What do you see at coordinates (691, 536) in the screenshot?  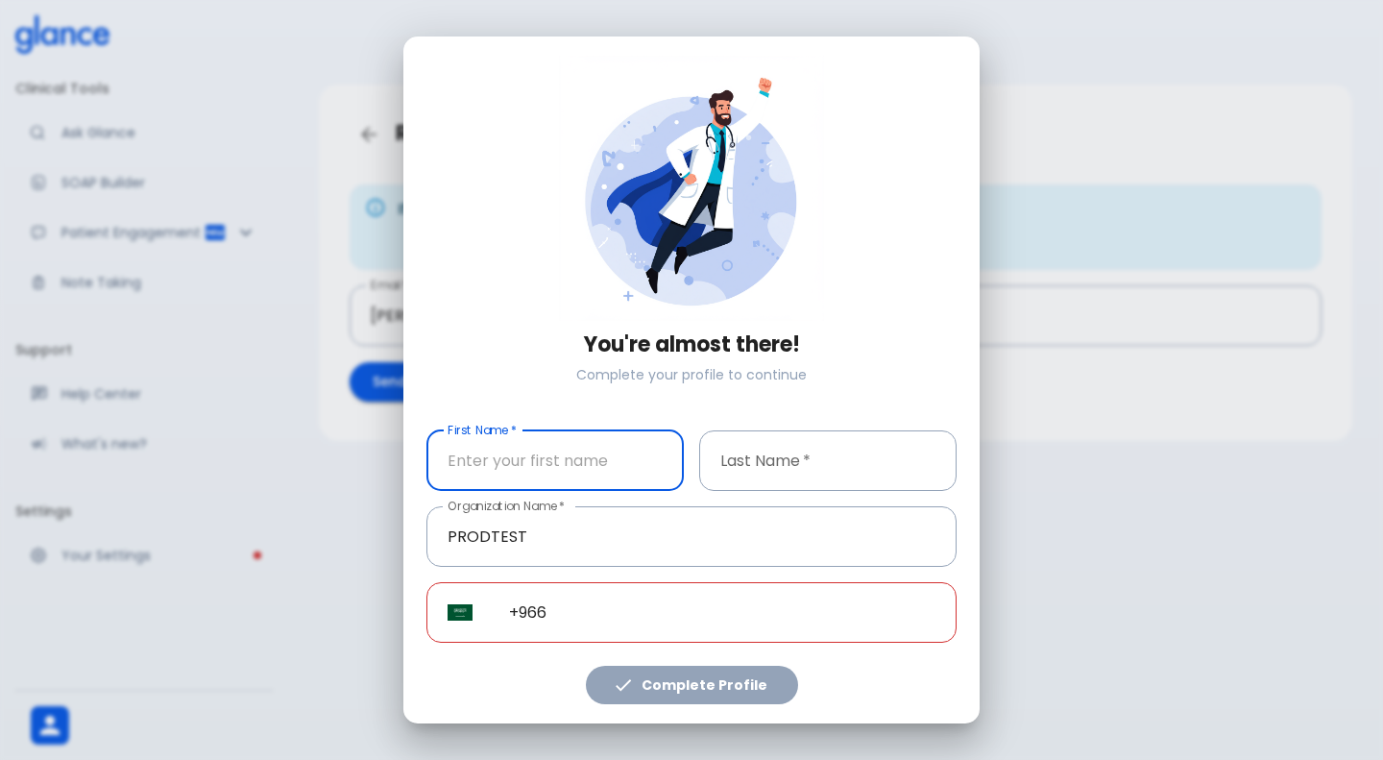 I see `input: Enter your organization name` at bounding box center [691, 536].